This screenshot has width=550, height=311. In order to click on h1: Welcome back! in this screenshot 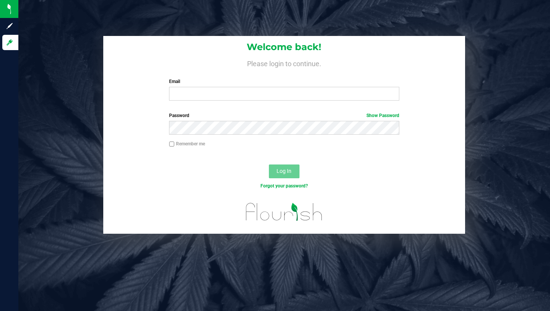, I will do `click(284, 47)`.